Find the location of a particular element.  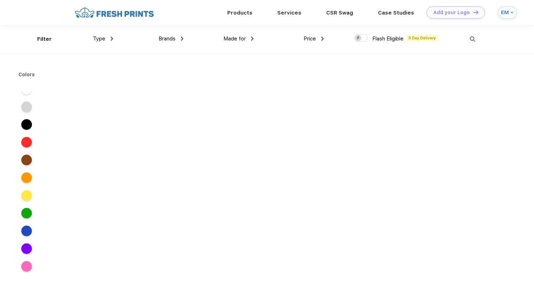

span: Made for is located at coordinates (234, 39).